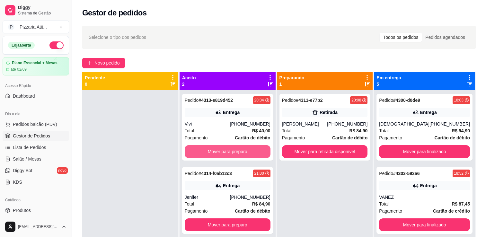 This screenshot has height=237, width=486. Describe the element at coordinates (35, 124) in the screenshot. I see `span: Pedidos balcão (PDV)` at that location.